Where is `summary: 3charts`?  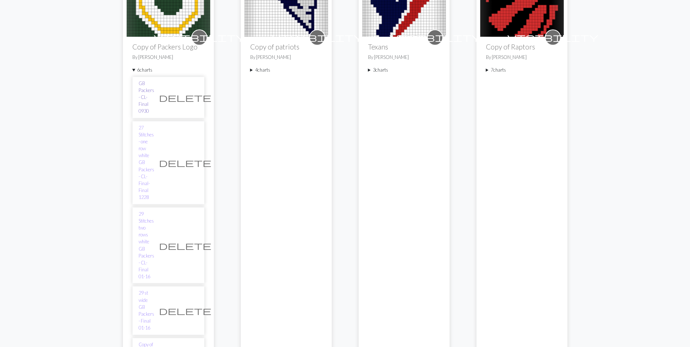 summary: 3charts is located at coordinates (404, 70).